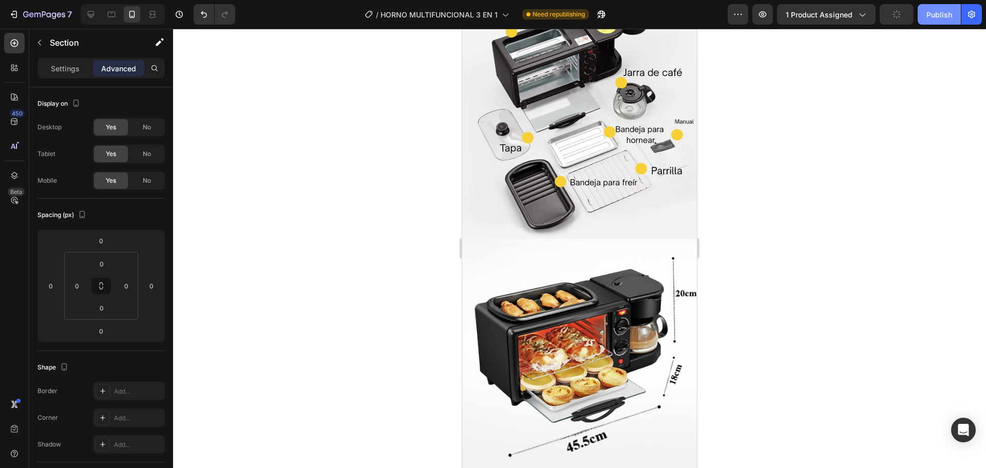  I want to click on div: Desktop, so click(49, 127).